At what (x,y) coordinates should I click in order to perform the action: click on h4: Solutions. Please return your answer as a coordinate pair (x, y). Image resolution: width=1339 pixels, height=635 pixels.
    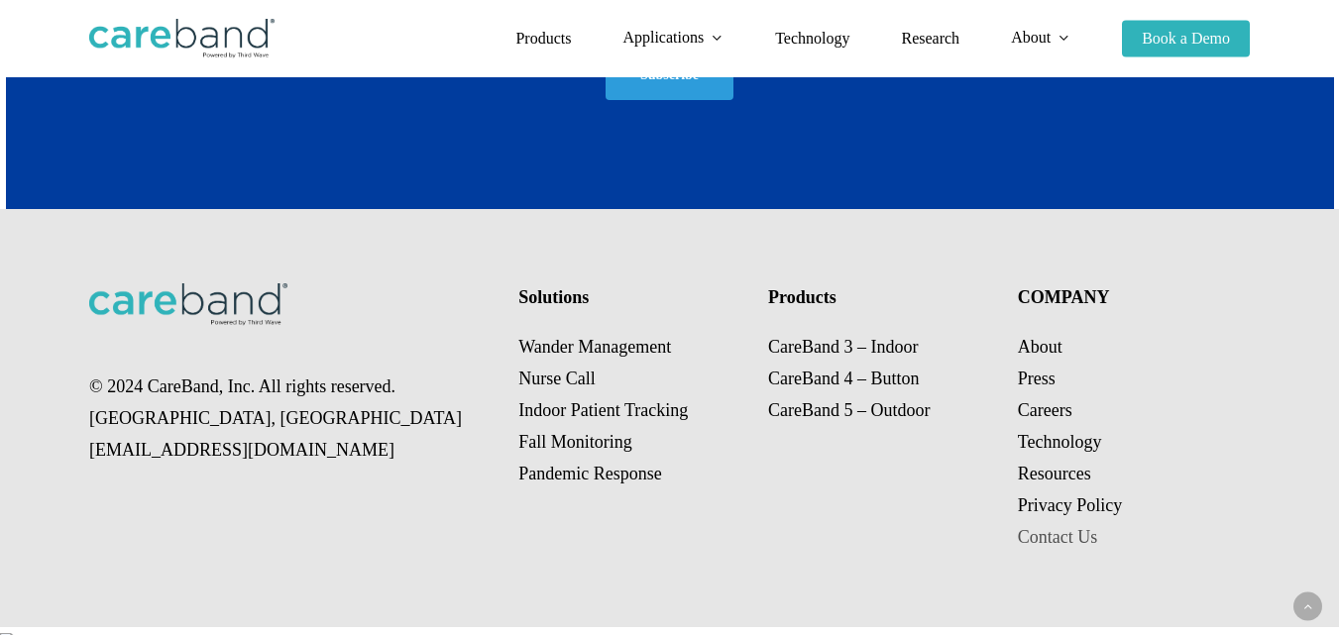
    Looking at the image, I should click on (631, 297).